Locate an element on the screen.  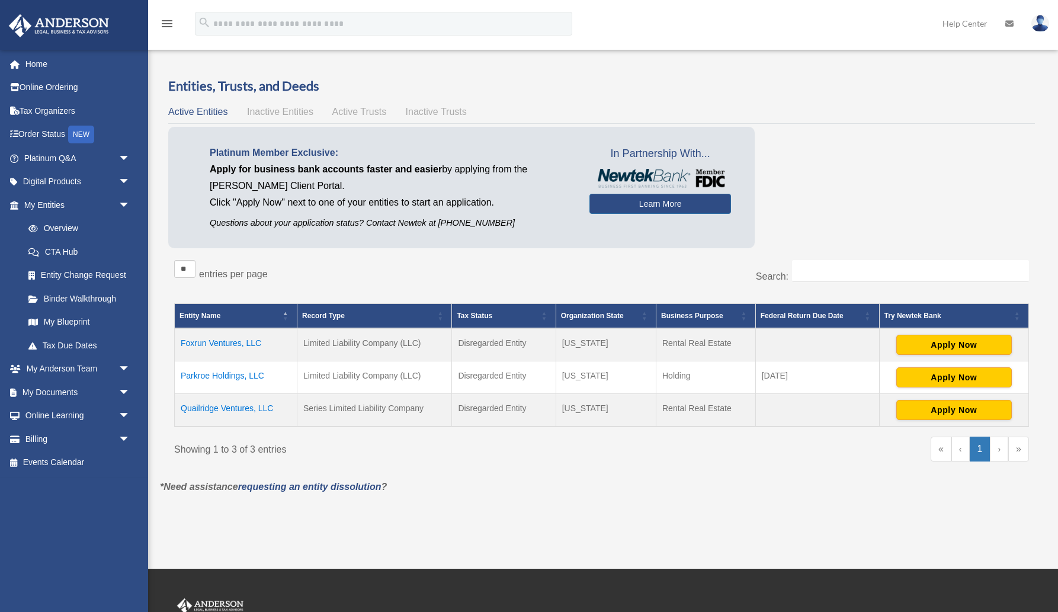
td: Holding is located at coordinates (705, 377).